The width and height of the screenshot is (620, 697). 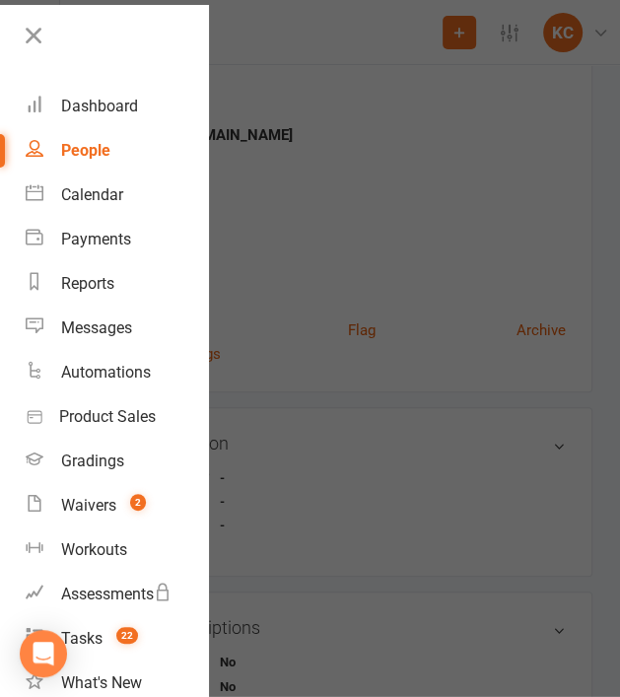 I want to click on div: Workouts, so click(x=94, y=549).